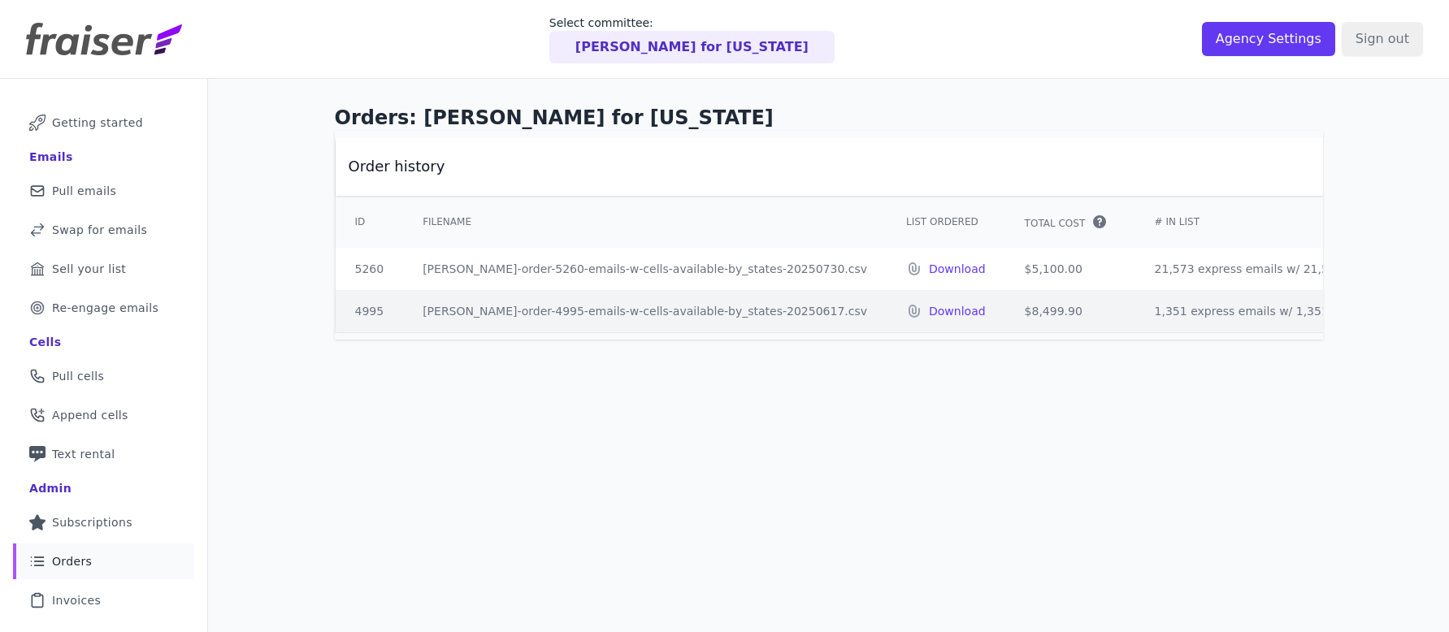  Describe the element at coordinates (72, 562) in the screenshot. I see `span: Orders` at that location.